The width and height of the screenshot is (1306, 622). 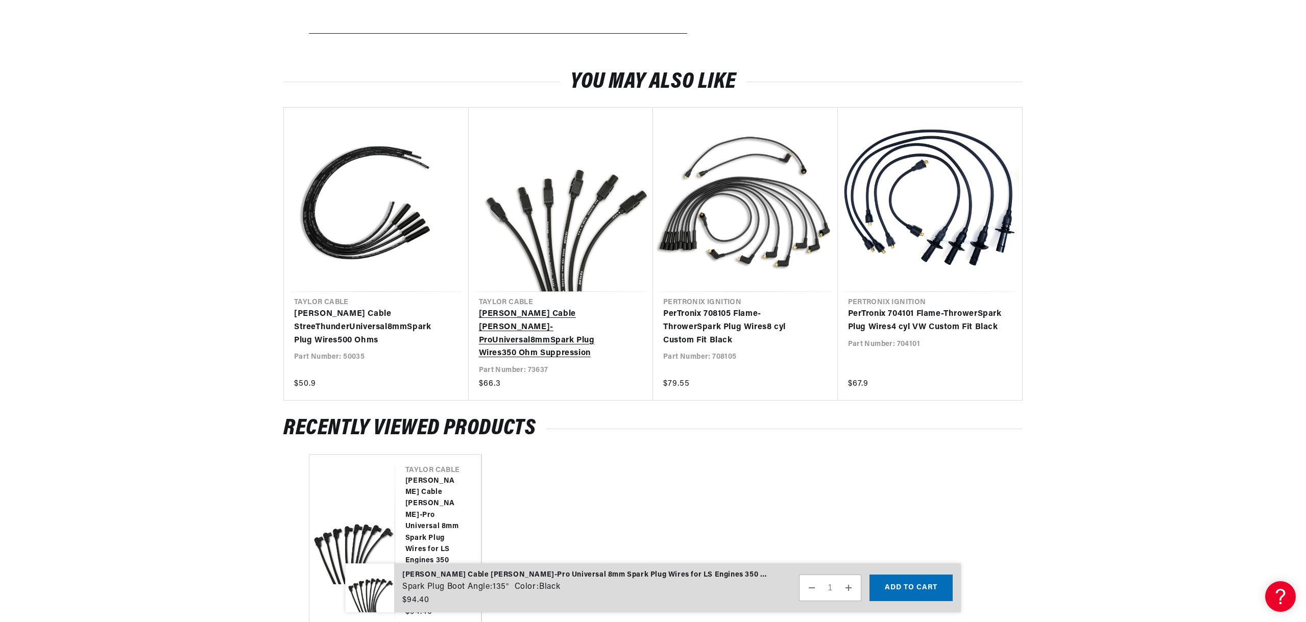 I want to click on img: Taylor Cable Spiro-Pro Universal 8mm Spark Plug Wires for LS Engines 350 Ohms, so click(x=370, y=588).